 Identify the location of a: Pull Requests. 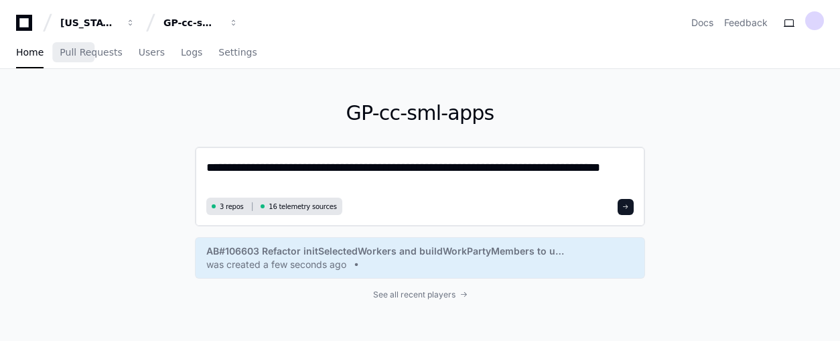
(90, 53).